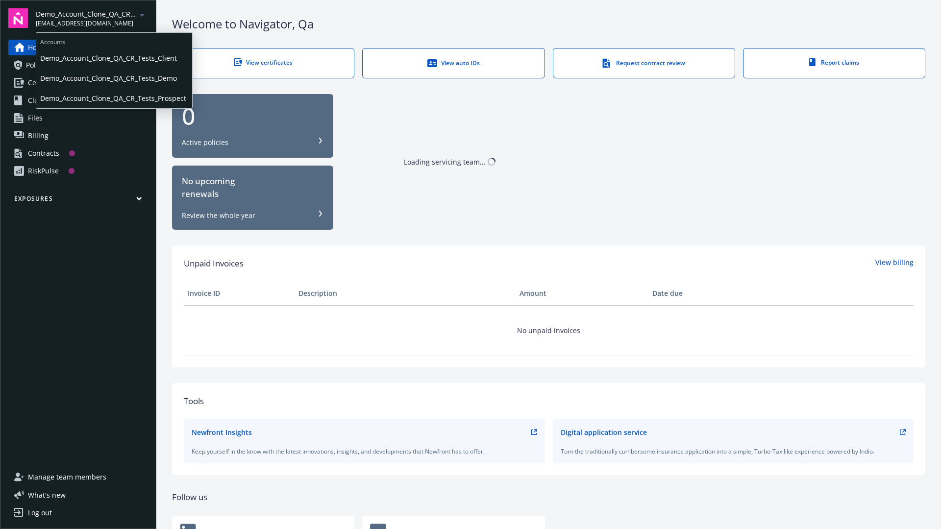  What do you see at coordinates (78, 477) in the screenshot?
I see `a: Manage team members` at bounding box center [78, 477].